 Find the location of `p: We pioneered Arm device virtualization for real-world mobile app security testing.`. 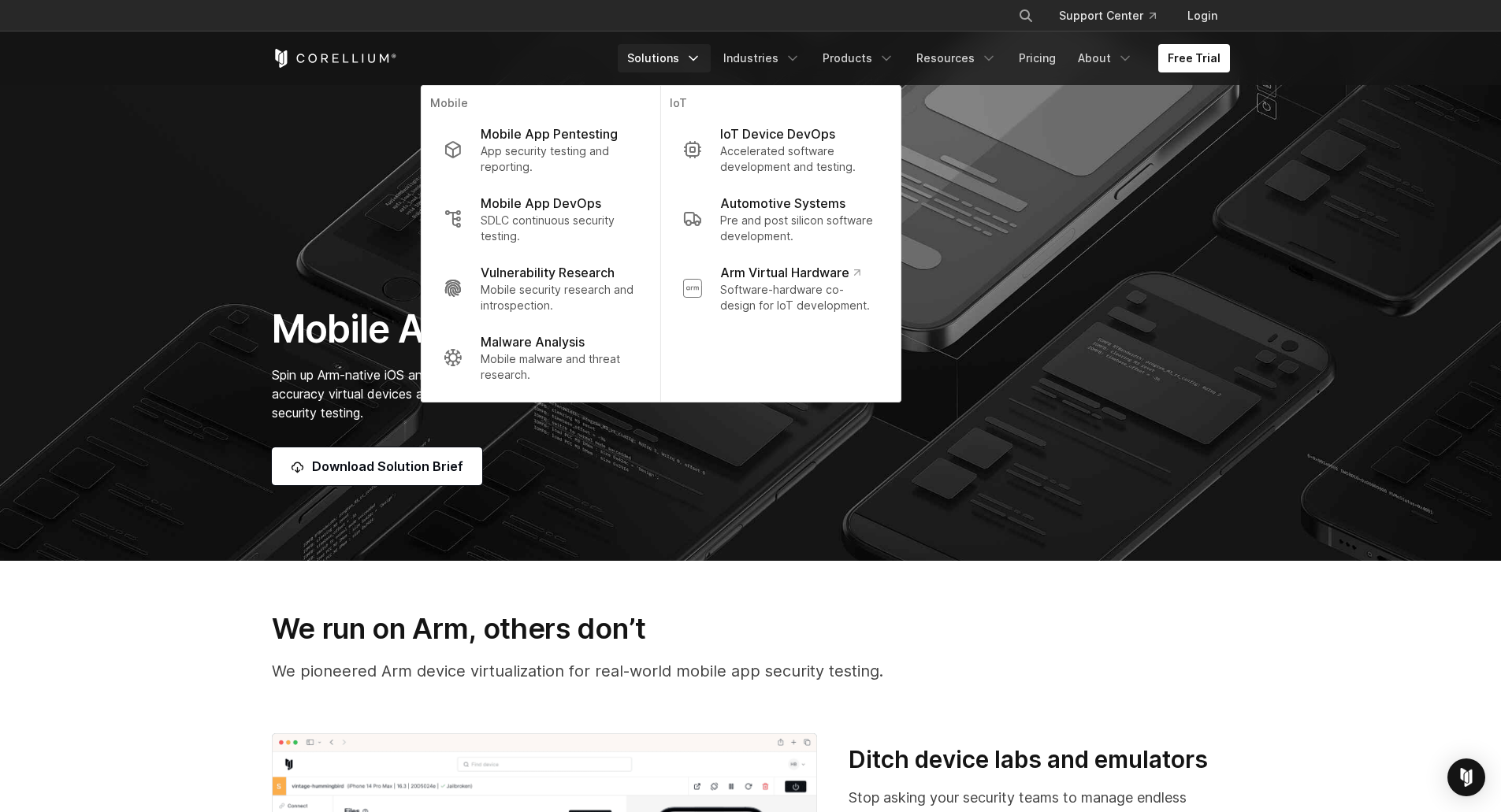

p: We pioneered Arm device virtualization for real-world mobile app security testing. is located at coordinates (751, 671).